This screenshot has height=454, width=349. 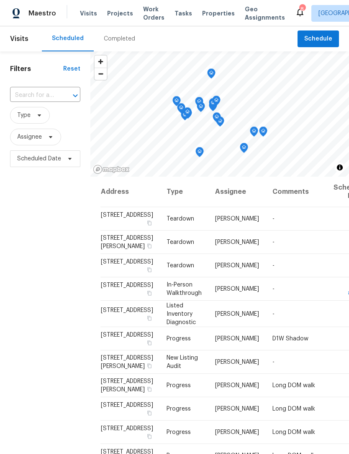 I want to click on span: Work Orders, so click(x=153, y=13).